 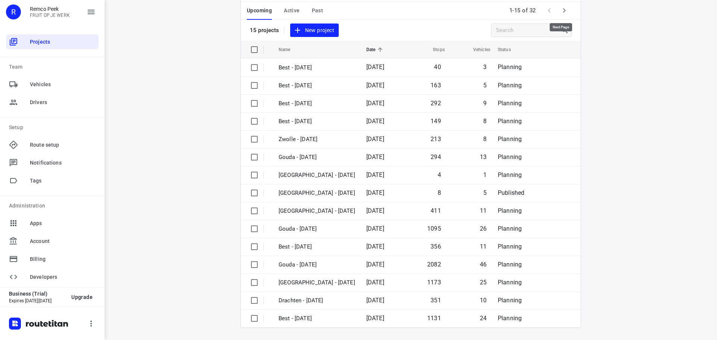 I want to click on span: Upcoming, so click(x=259, y=10).